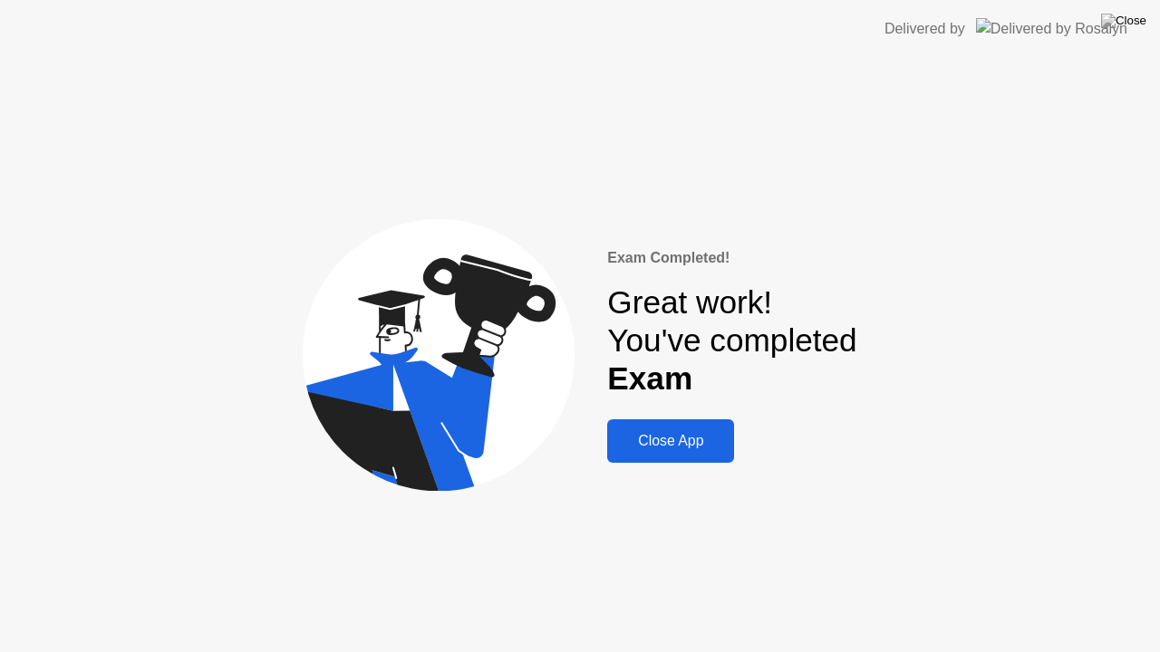  I want to click on div: Great work! You've completed, so click(731, 341).